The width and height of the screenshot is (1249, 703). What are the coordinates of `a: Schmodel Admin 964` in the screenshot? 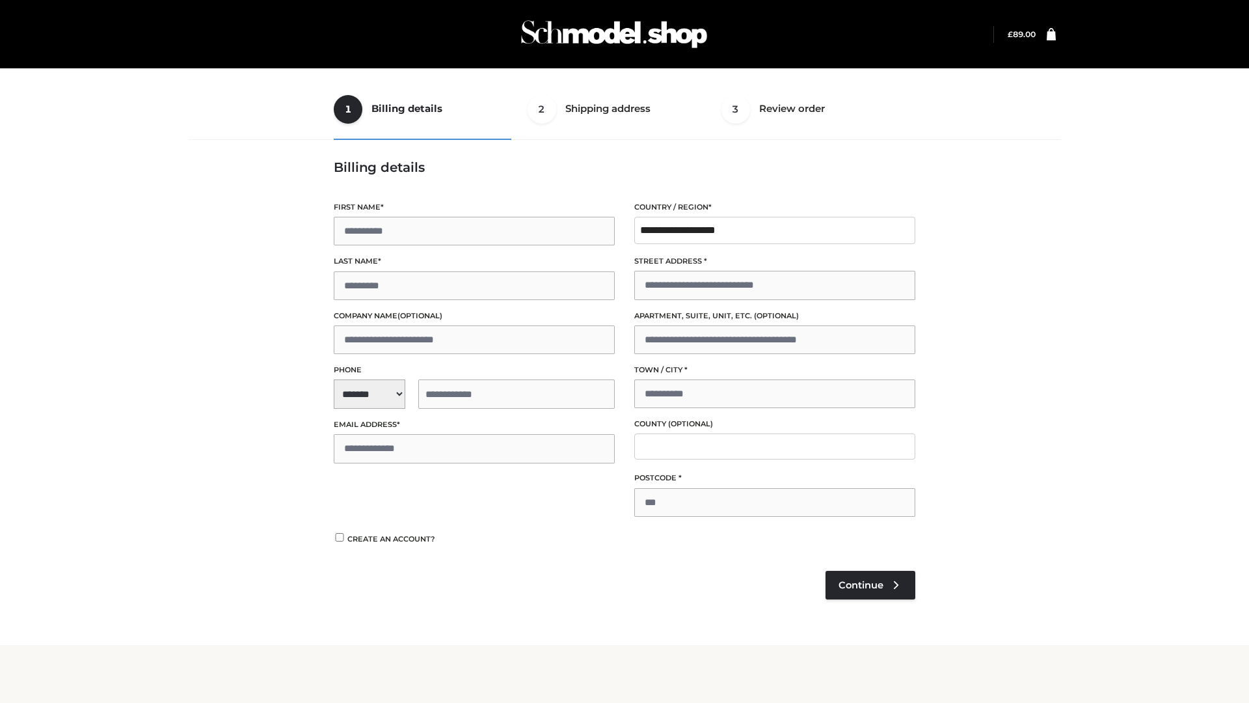 It's located at (614, 34).